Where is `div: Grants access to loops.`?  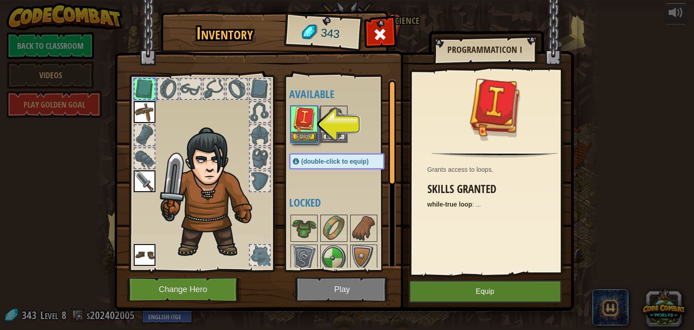
div: Grants access to loops. is located at coordinates (497, 170).